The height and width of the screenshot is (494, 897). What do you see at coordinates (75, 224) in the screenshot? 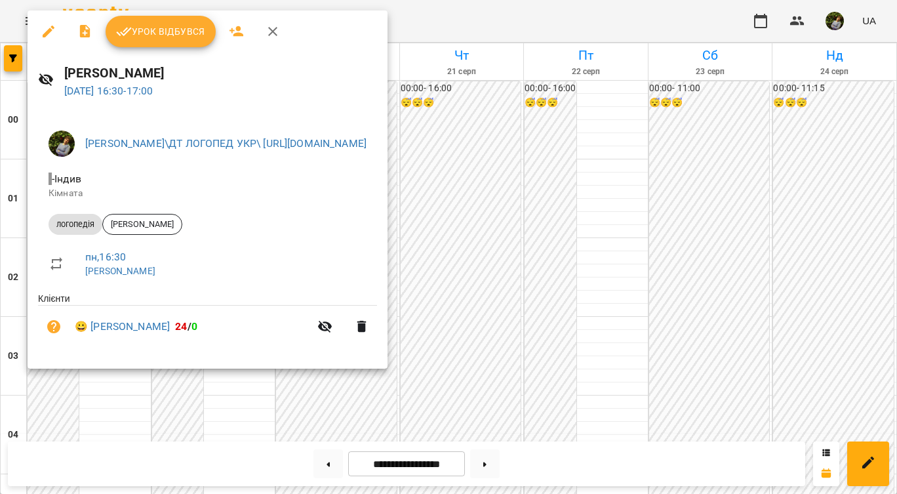
I see `span: логопедія` at bounding box center [75, 224].